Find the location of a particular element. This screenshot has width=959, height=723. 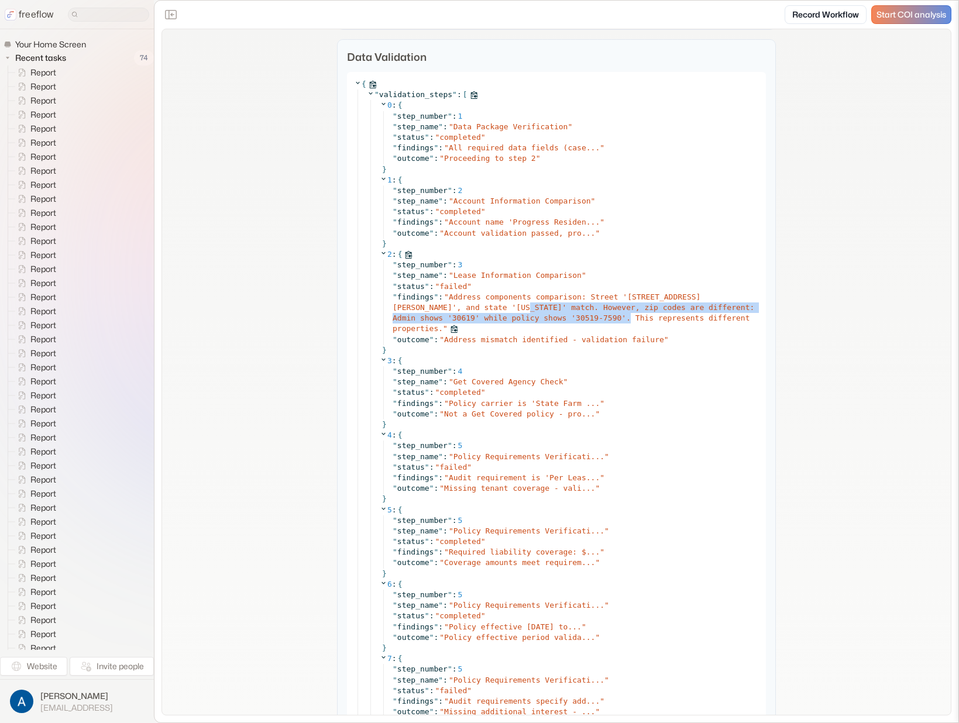

span: Account validation passed, pro... is located at coordinates (520, 233).